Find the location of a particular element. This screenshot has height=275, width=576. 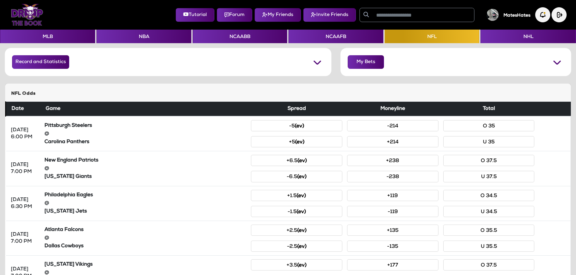

button: +1.5(ev) is located at coordinates (297, 196).